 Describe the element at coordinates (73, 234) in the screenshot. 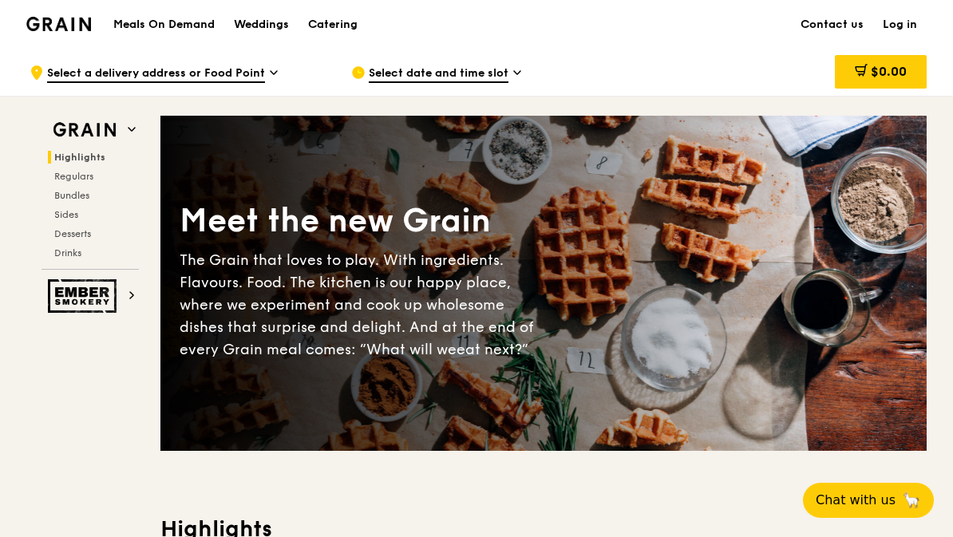

I see `span: Desserts` at that location.